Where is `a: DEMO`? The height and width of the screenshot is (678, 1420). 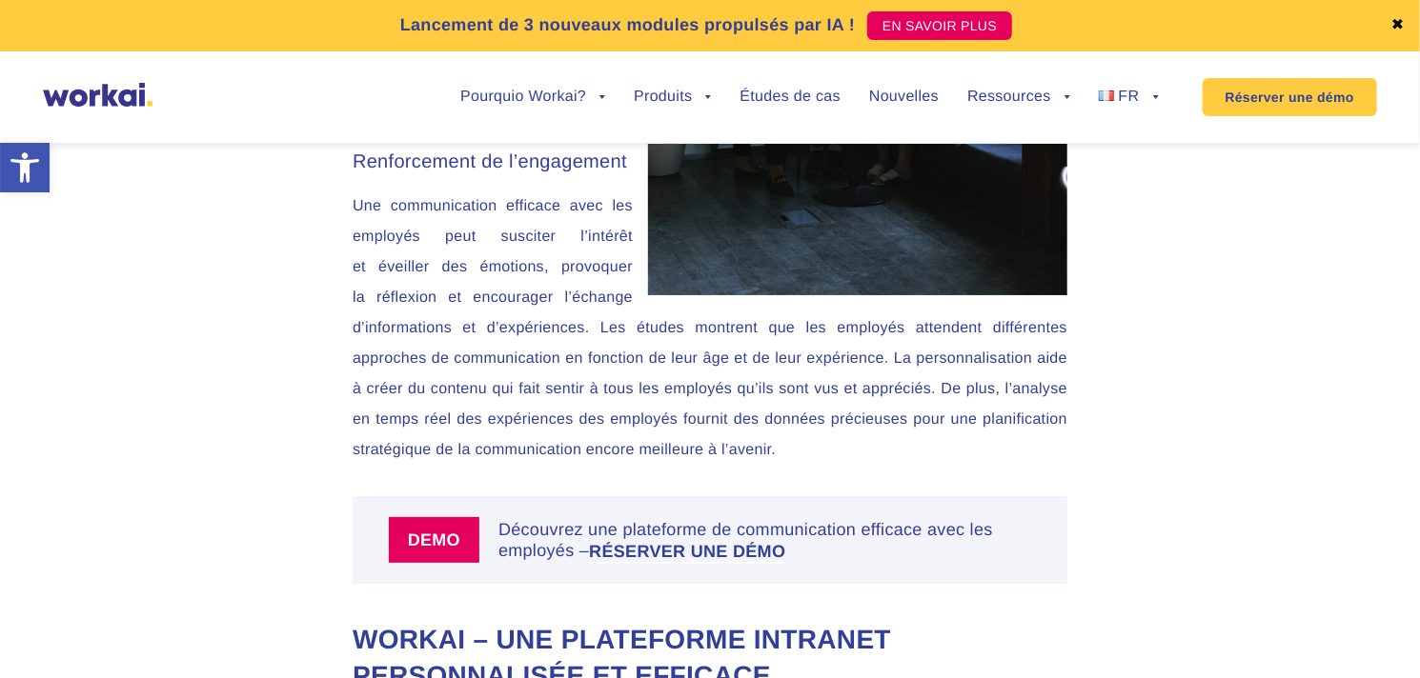 a: DEMO is located at coordinates (443, 540).